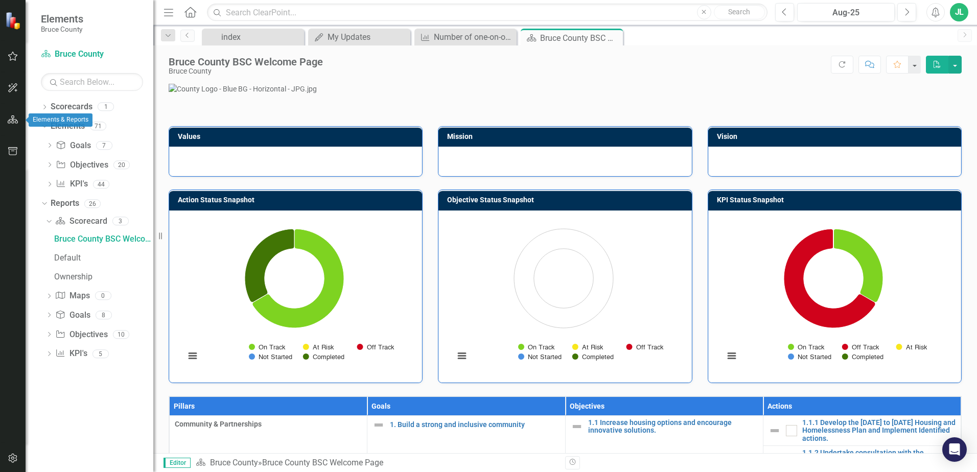 The image size is (977, 472). I want to click on div: Default, so click(104, 258).